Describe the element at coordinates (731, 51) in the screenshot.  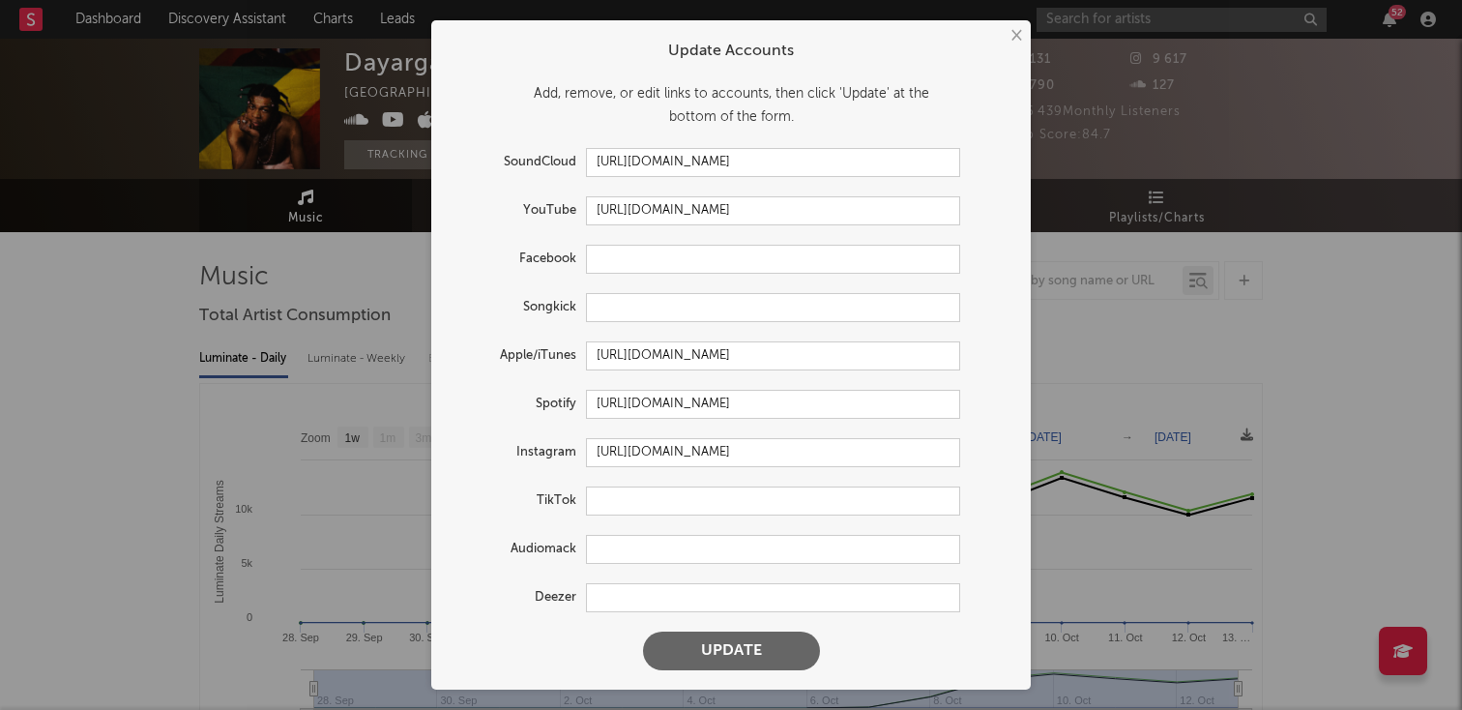
I see `div: Update Accounts` at that location.